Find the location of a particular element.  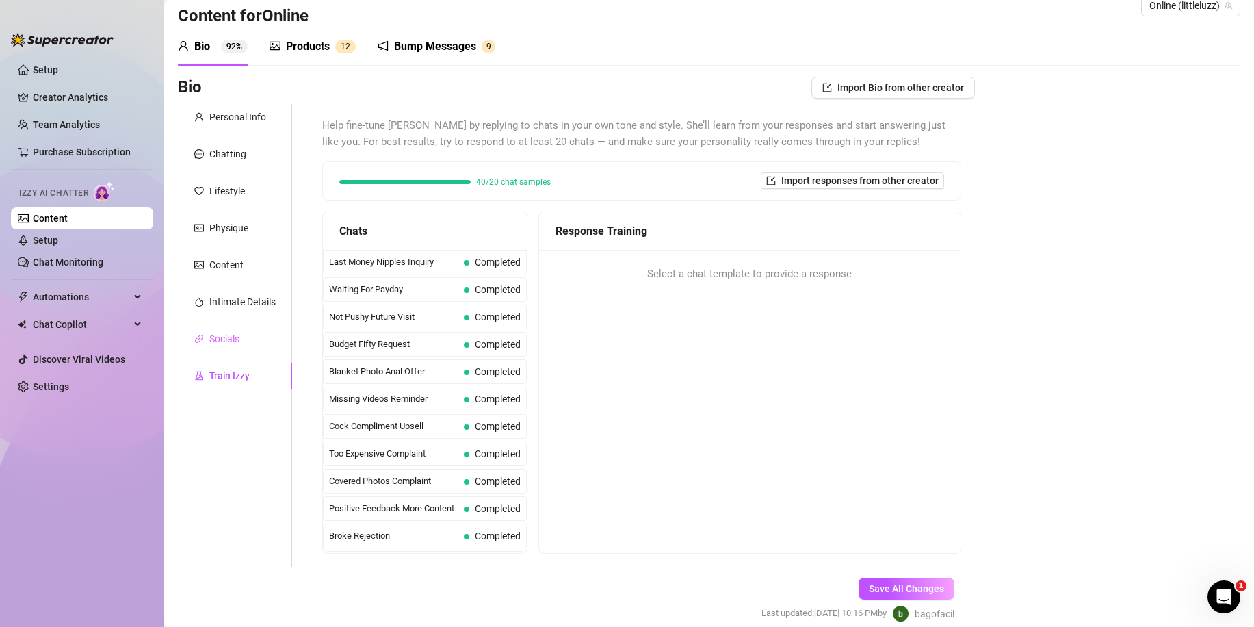

sup: 12 is located at coordinates (346, 47).